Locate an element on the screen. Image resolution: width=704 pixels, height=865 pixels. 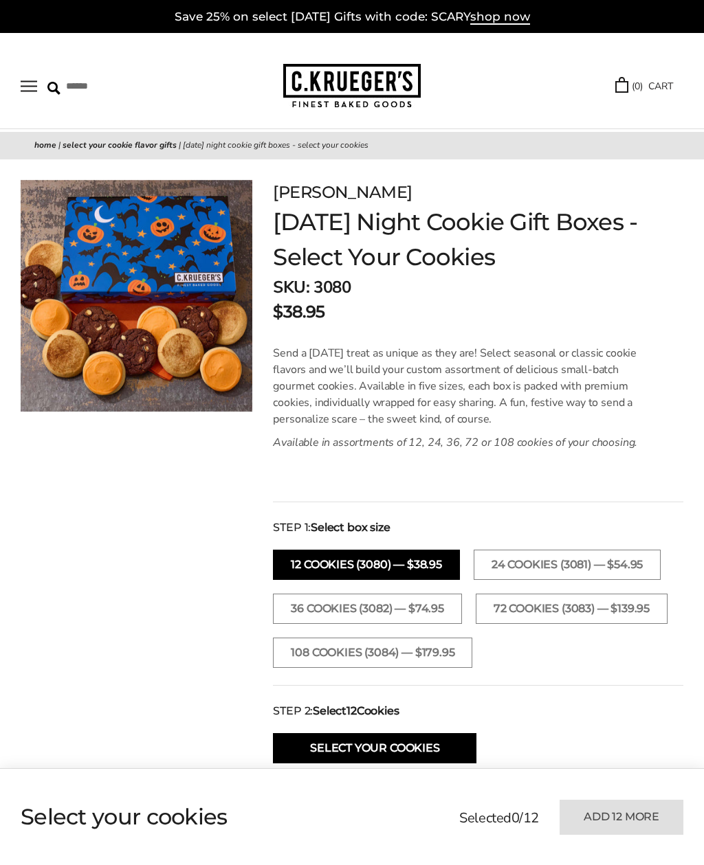
strong: Select Cookies is located at coordinates (355, 711).